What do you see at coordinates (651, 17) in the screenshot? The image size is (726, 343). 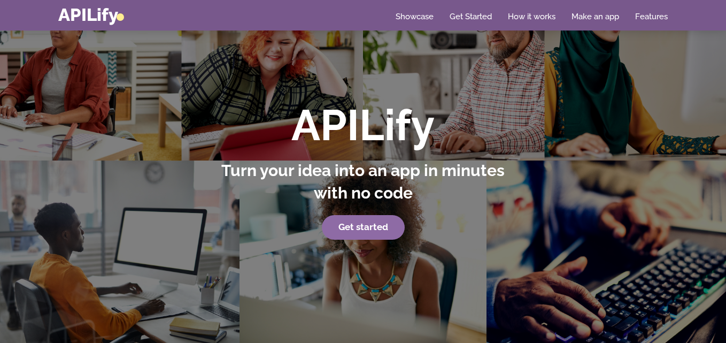 I see `a: Features` at bounding box center [651, 17].